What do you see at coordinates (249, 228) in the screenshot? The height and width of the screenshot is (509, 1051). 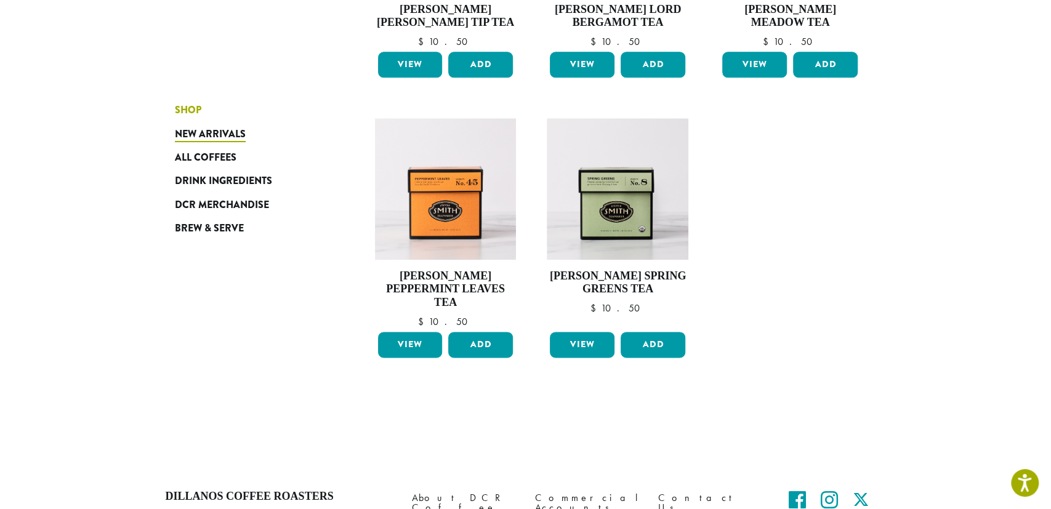 I see `a: Brew & Serve` at bounding box center [249, 228].